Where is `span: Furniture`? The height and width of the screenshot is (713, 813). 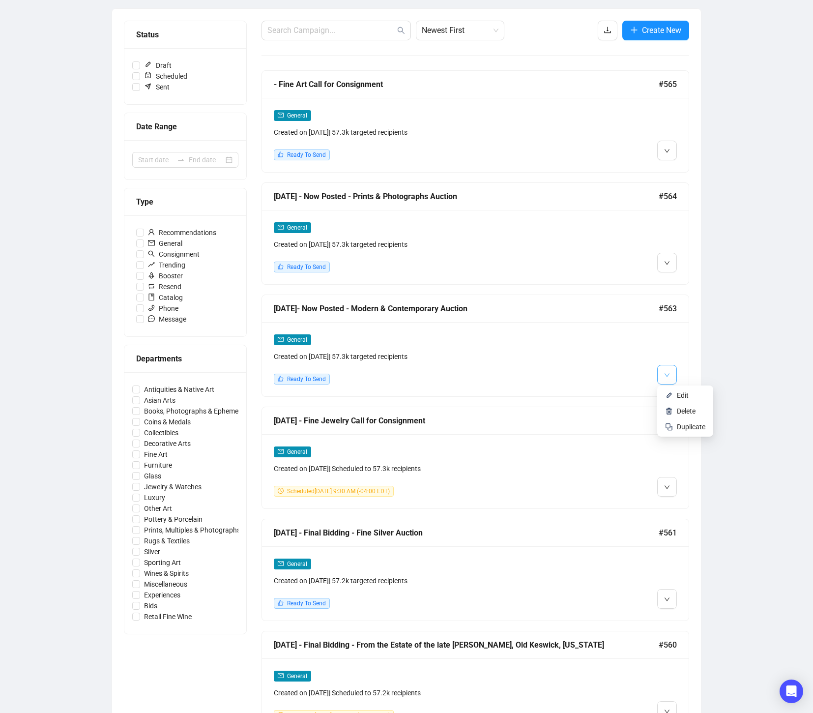
span: Furniture is located at coordinates (158, 465).